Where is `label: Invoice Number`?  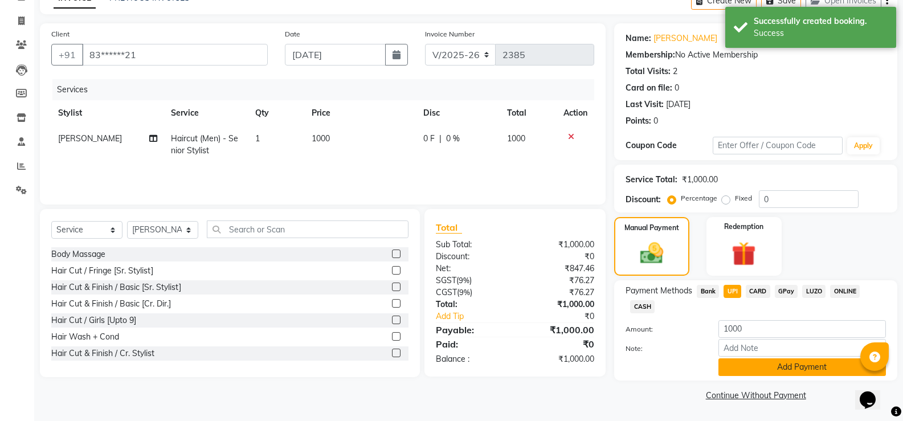 label: Invoice Number is located at coordinates (450, 34).